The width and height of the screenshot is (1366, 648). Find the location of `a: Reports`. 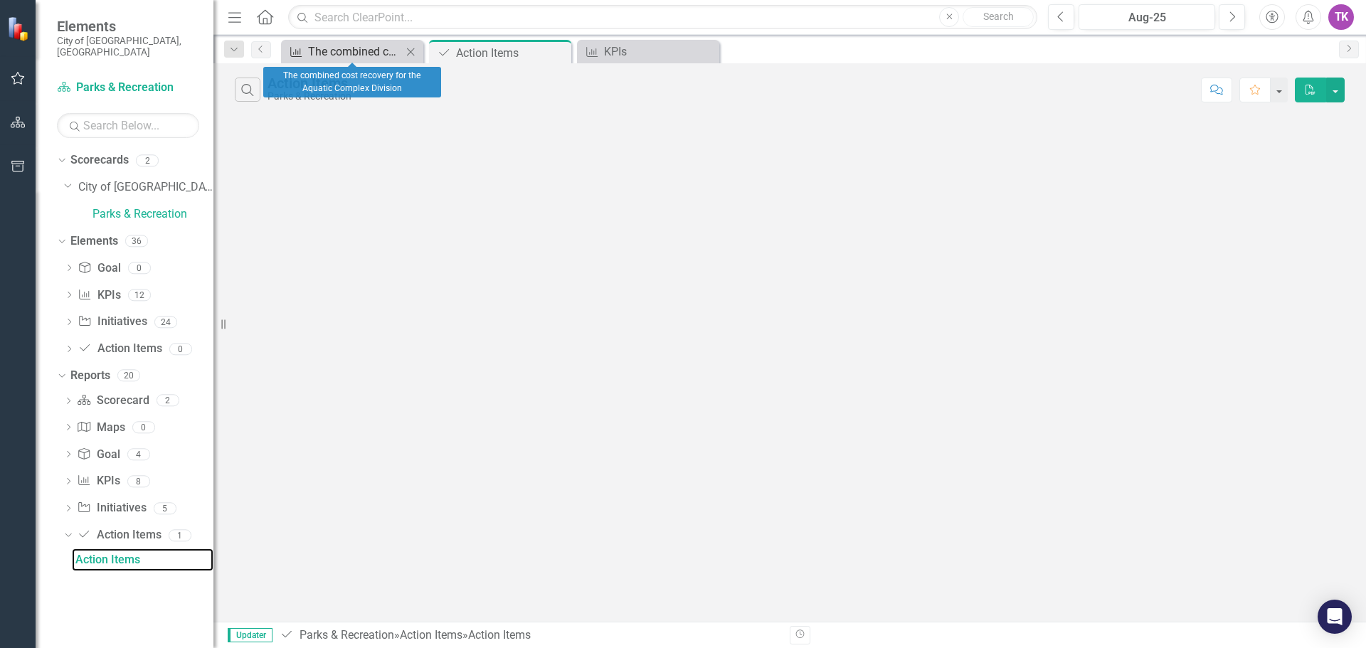

a: Reports is located at coordinates (90, 376).